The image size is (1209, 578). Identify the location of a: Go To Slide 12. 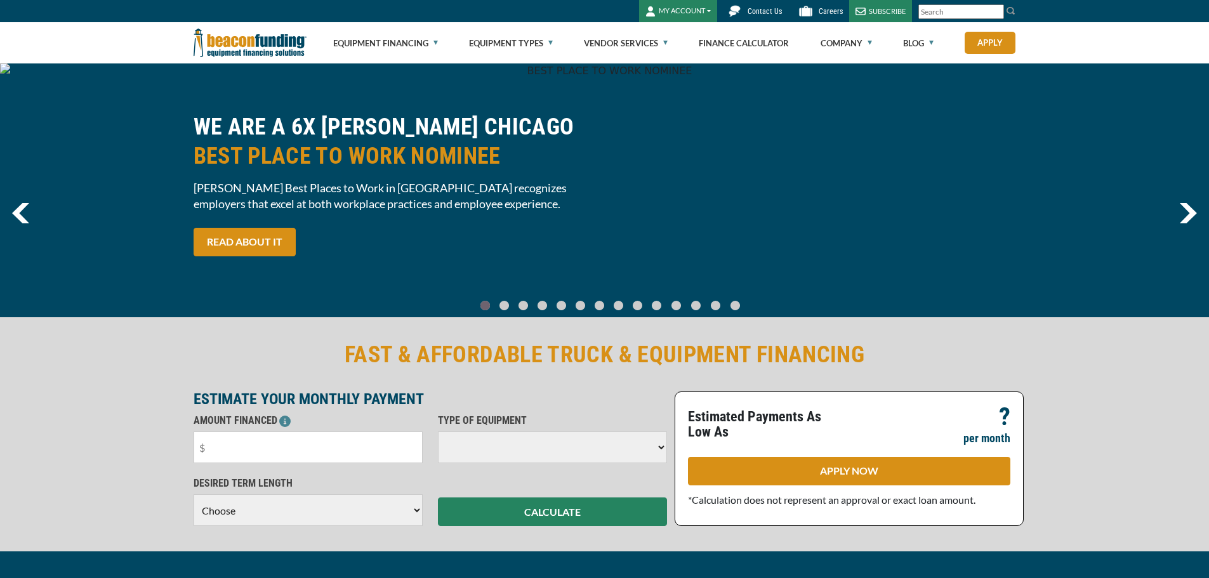
(715, 305).